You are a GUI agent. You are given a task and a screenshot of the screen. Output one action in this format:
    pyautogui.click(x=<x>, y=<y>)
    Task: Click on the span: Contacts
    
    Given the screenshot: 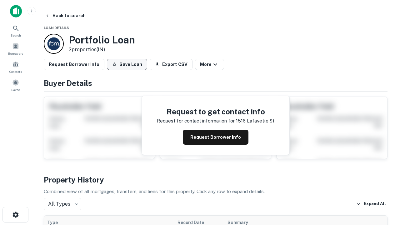 What is the action you would take?
    pyautogui.click(x=16, y=72)
    